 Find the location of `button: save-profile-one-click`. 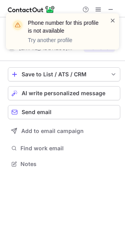

button: save-profile-one-click is located at coordinates (64, 74).